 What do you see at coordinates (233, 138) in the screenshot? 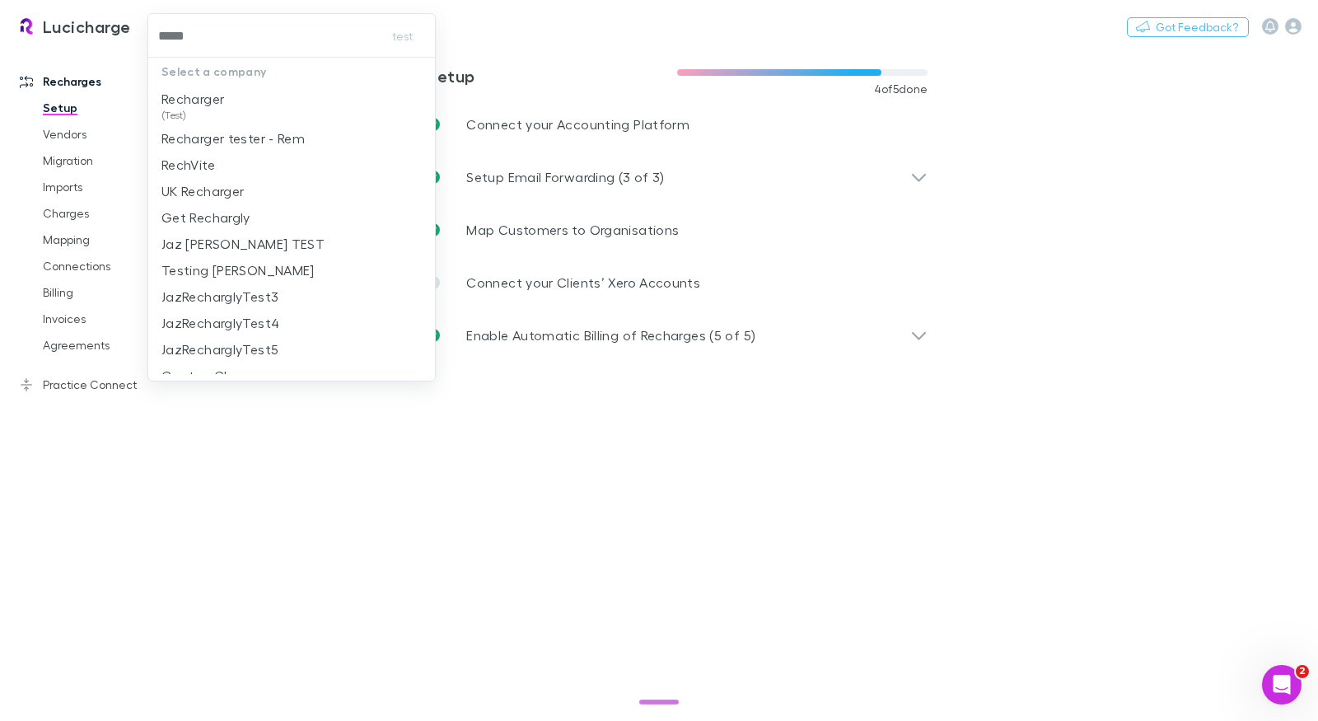
I see `p: Recharger tester - Rem` at bounding box center [233, 138].